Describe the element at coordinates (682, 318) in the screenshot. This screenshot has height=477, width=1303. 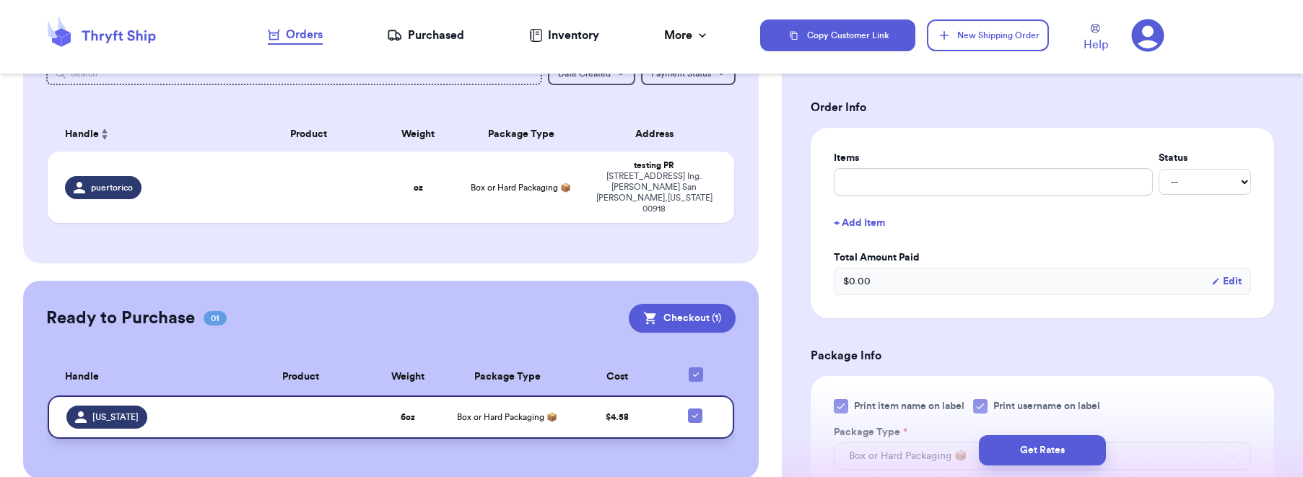
I see `button: Checkout (1)` at that location.